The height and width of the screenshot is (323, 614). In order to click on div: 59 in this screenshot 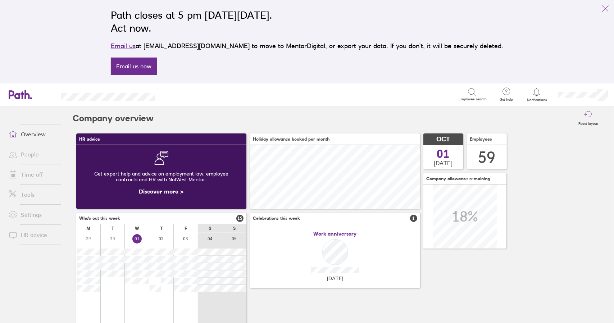, I will do `click(487, 157)`.